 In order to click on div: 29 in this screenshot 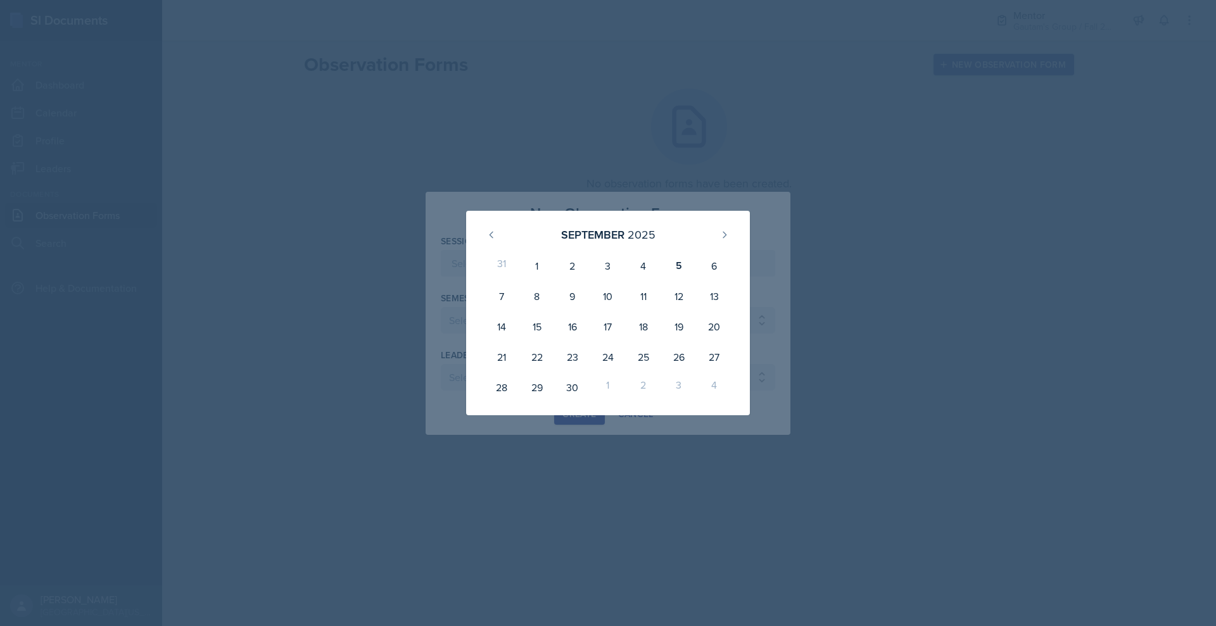, I will do `click(537, 388)`.